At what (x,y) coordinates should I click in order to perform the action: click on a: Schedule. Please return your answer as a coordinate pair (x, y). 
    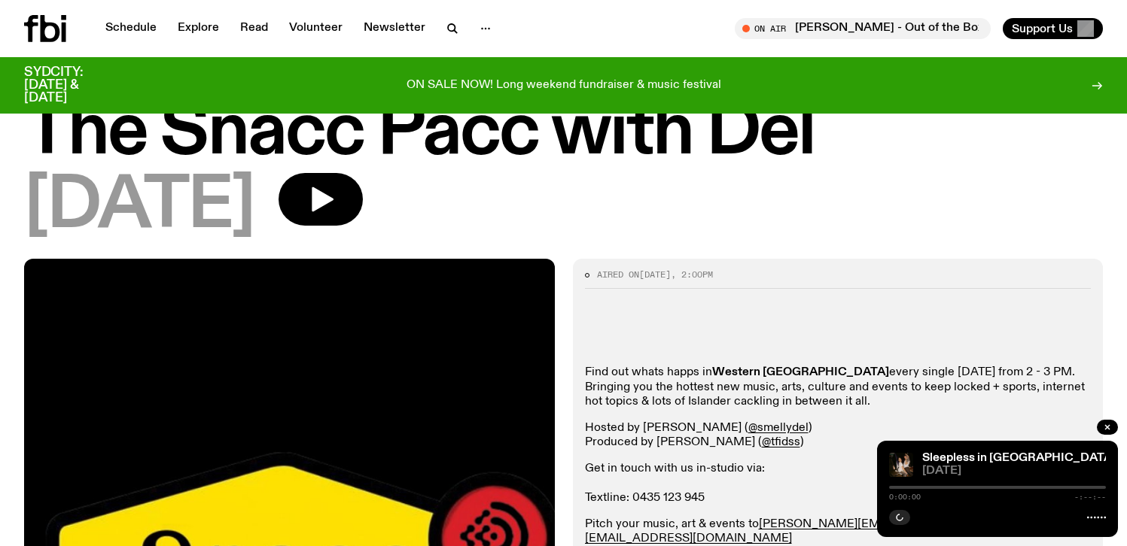
    Looking at the image, I should click on (131, 29).